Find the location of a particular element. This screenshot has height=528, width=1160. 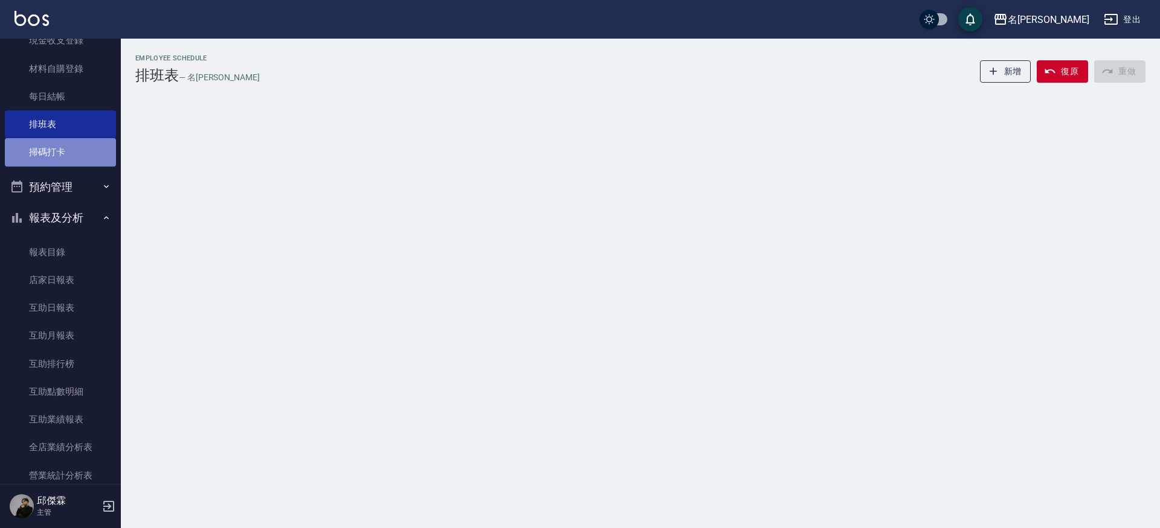

a: 材料自購登錄 is located at coordinates (60, 69).